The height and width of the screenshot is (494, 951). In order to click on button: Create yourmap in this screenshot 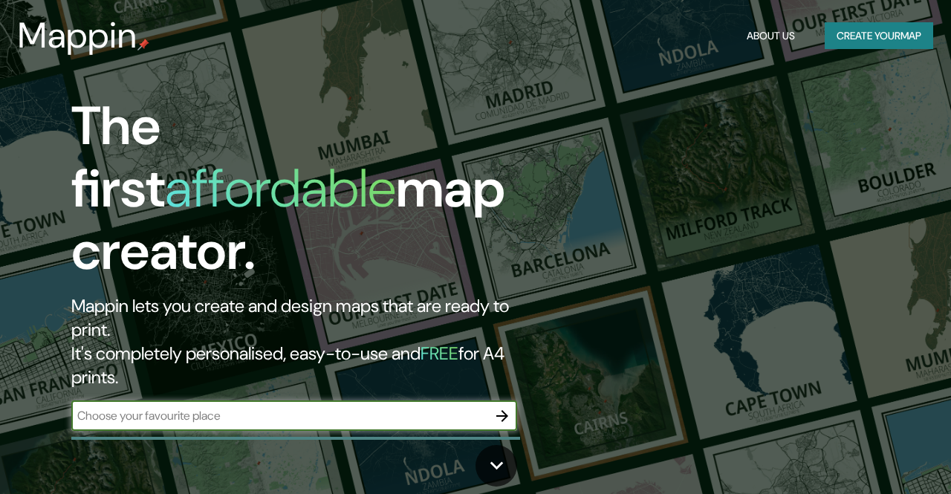, I will do `click(879, 36)`.